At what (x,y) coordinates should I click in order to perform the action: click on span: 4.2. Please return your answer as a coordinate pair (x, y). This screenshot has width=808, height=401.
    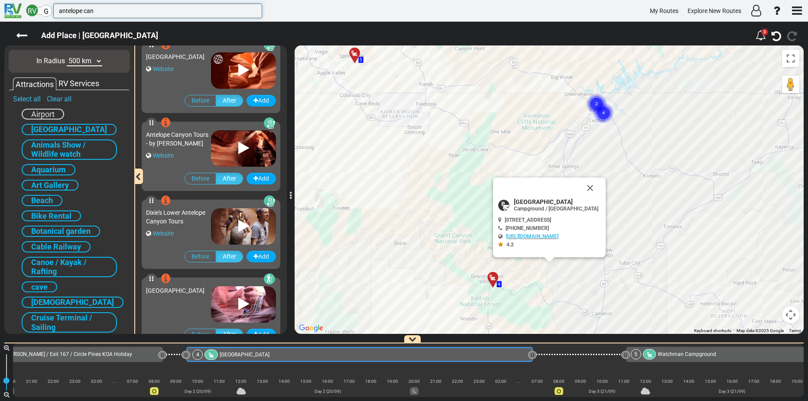
    Looking at the image, I should click on (510, 245).